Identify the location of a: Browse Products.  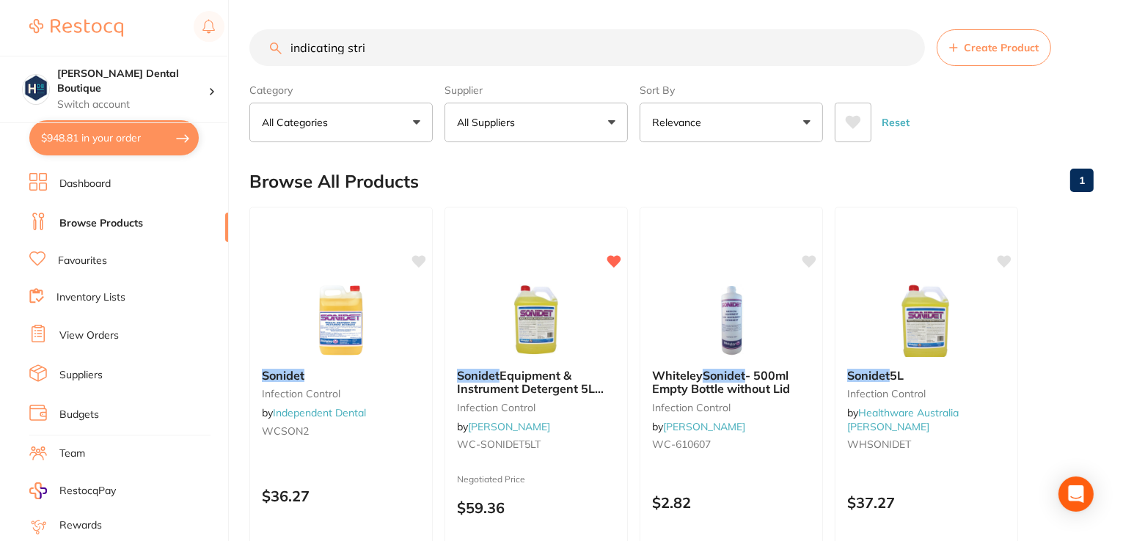
(101, 224).